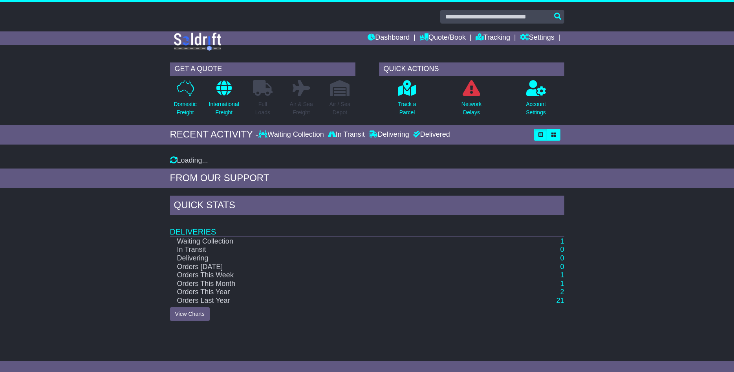 The width and height of the screenshot is (734, 372). Describe the element at coordinates (389, 135) in the screenshot. I see `div: Delivering` at that location.